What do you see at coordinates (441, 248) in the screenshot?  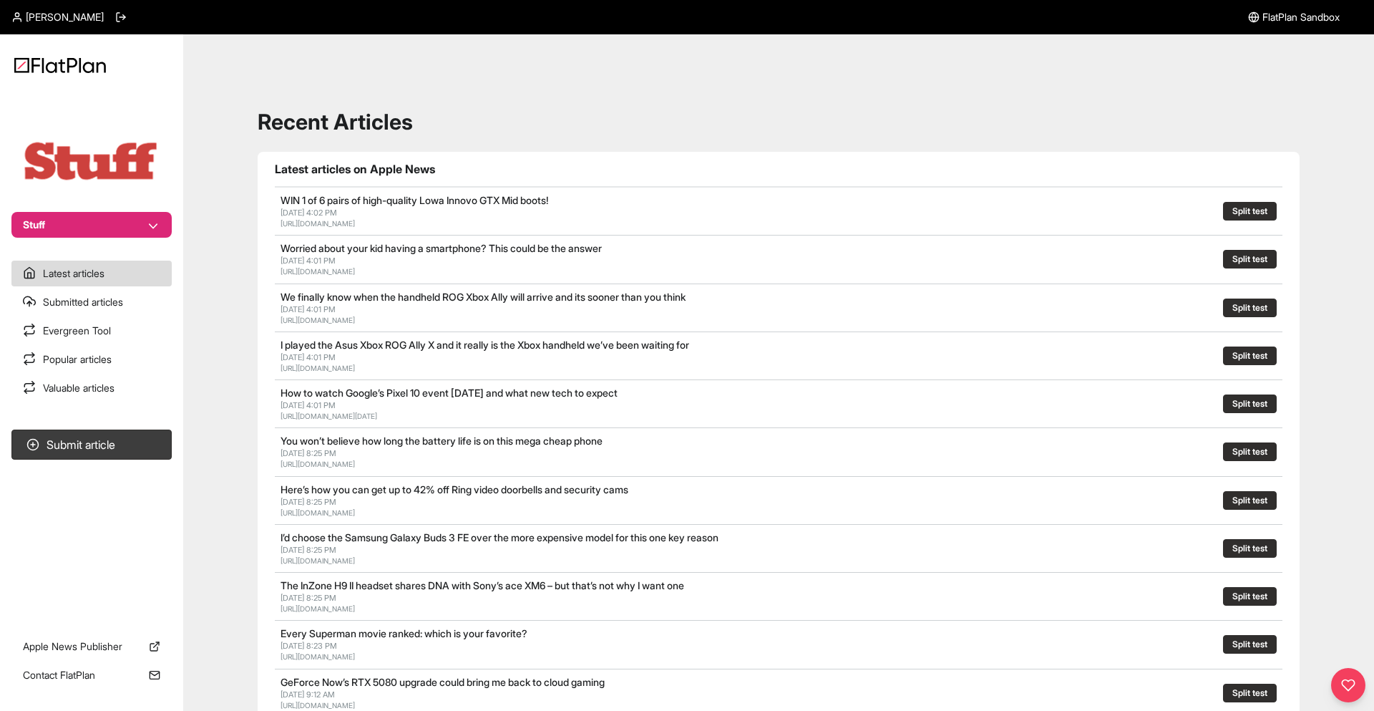 I see `a: Worried about your kid having a smartphone? This could be the answer` at bounding box center [441, 248].